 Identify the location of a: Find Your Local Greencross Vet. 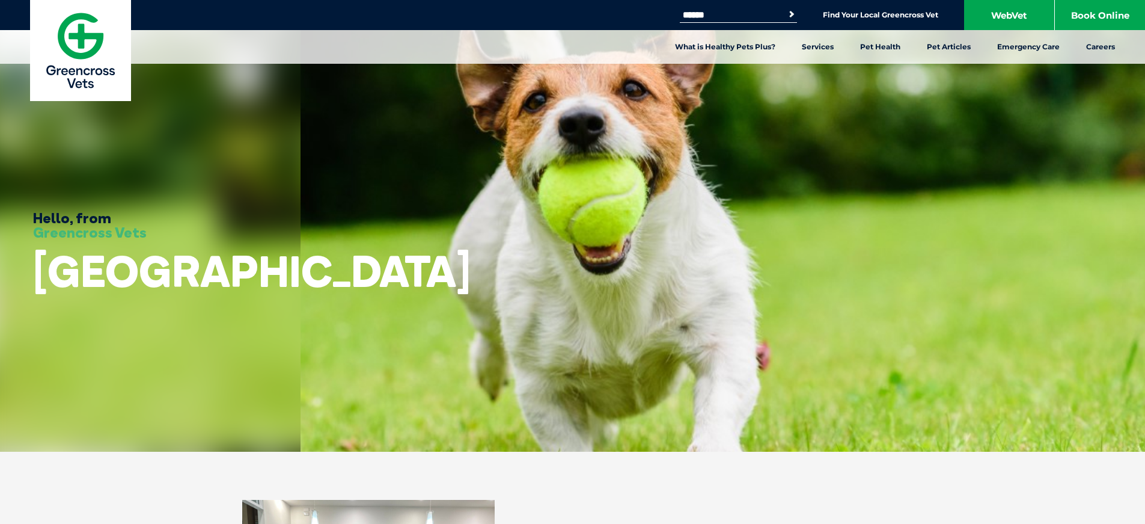
(881, 15).